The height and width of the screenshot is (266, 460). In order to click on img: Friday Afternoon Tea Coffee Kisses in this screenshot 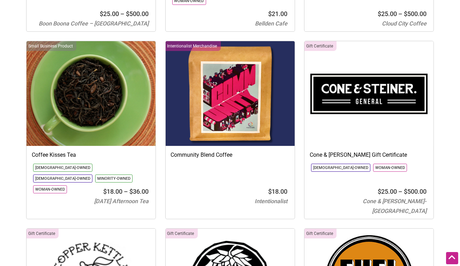, I will do `click(91, 93)`.